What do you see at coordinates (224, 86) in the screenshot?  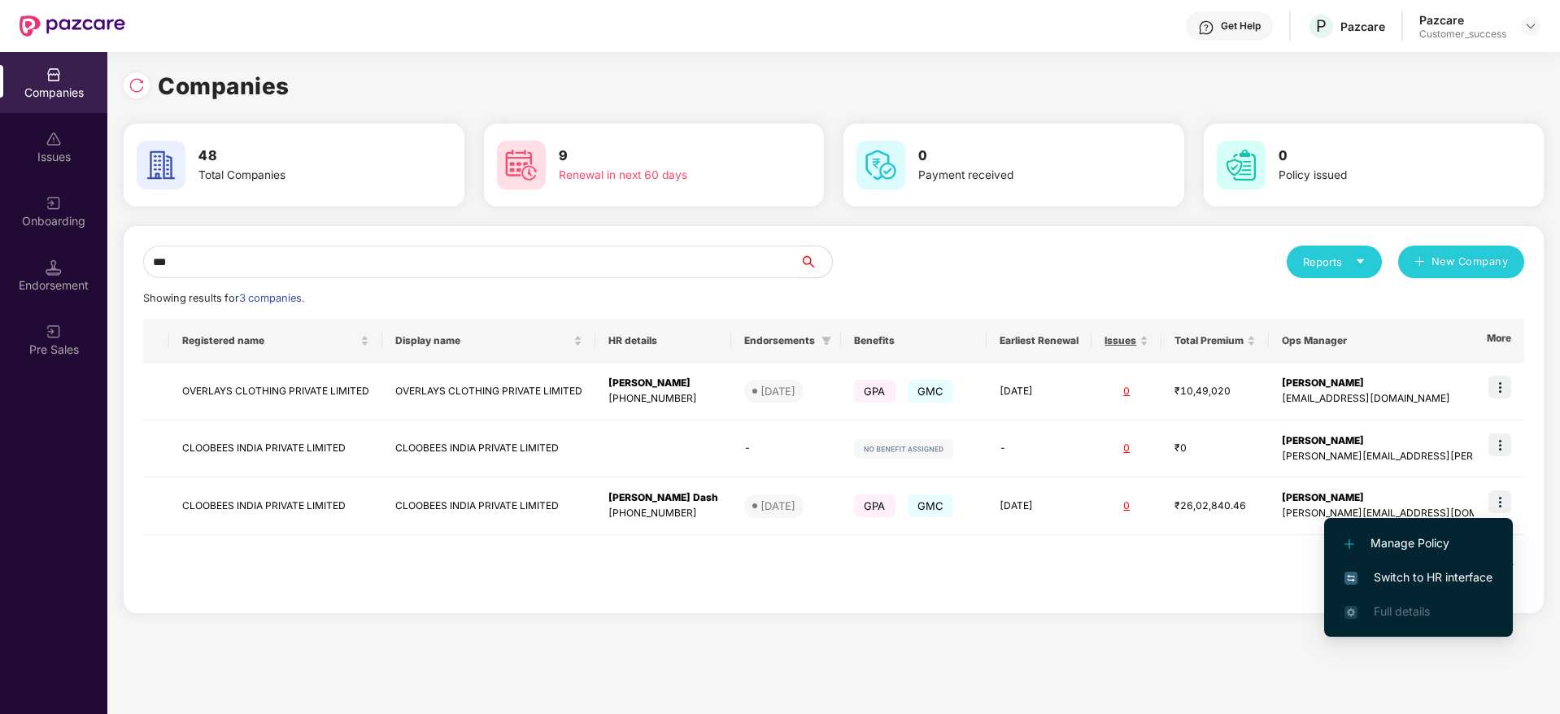 I see `h1: Companies` at bounding box center [224, 86].